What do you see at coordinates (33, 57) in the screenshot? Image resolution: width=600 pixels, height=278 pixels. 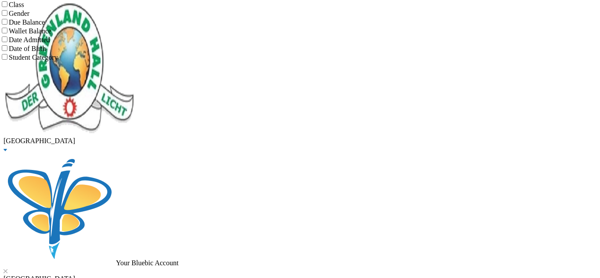 I see `span: Student Category` at bounding box center [33, 57].